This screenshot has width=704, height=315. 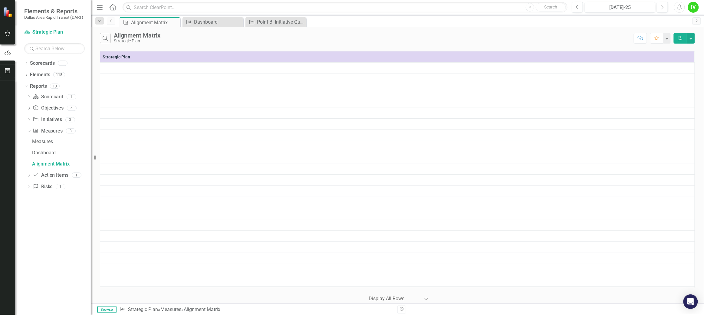 I want to click on button: Search, so click(x=551, y=7).